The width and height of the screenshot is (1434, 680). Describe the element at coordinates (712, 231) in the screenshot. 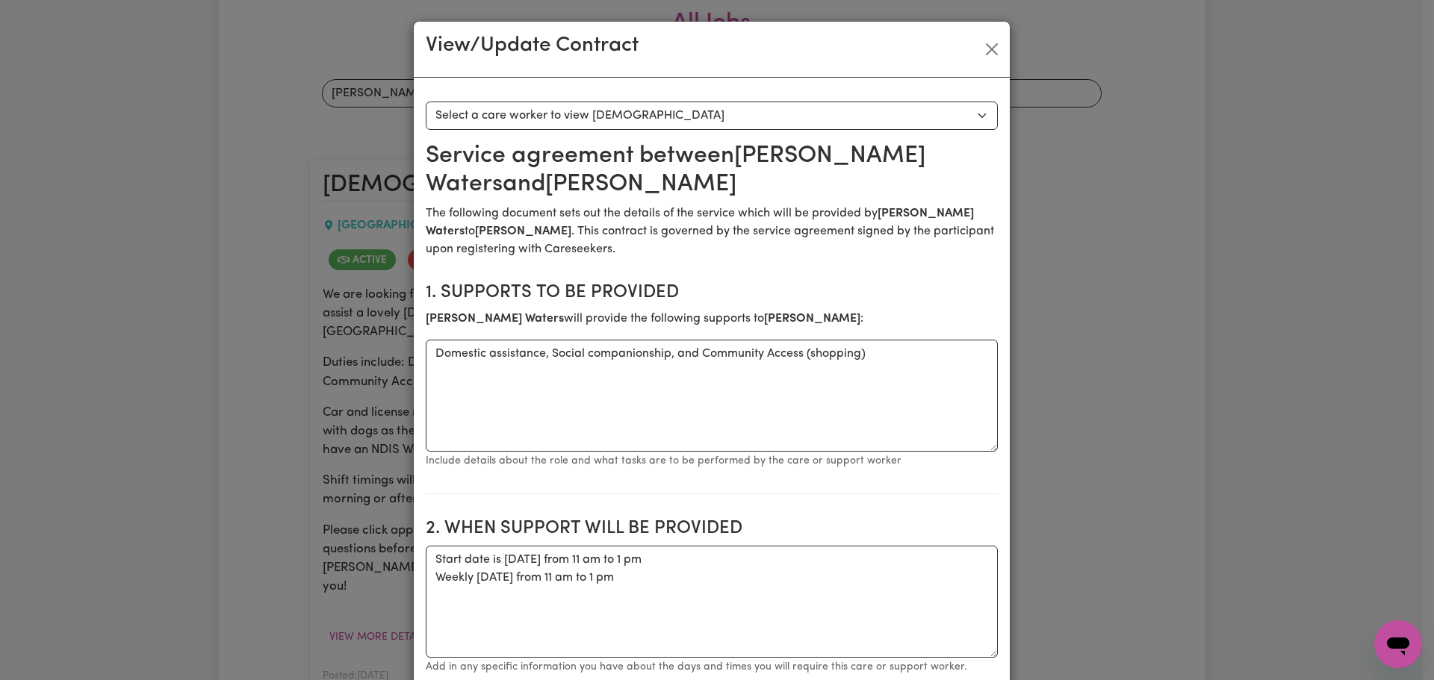

I see `p: The following document sets out the details of the service which will be provided by to . This co...` at that location.